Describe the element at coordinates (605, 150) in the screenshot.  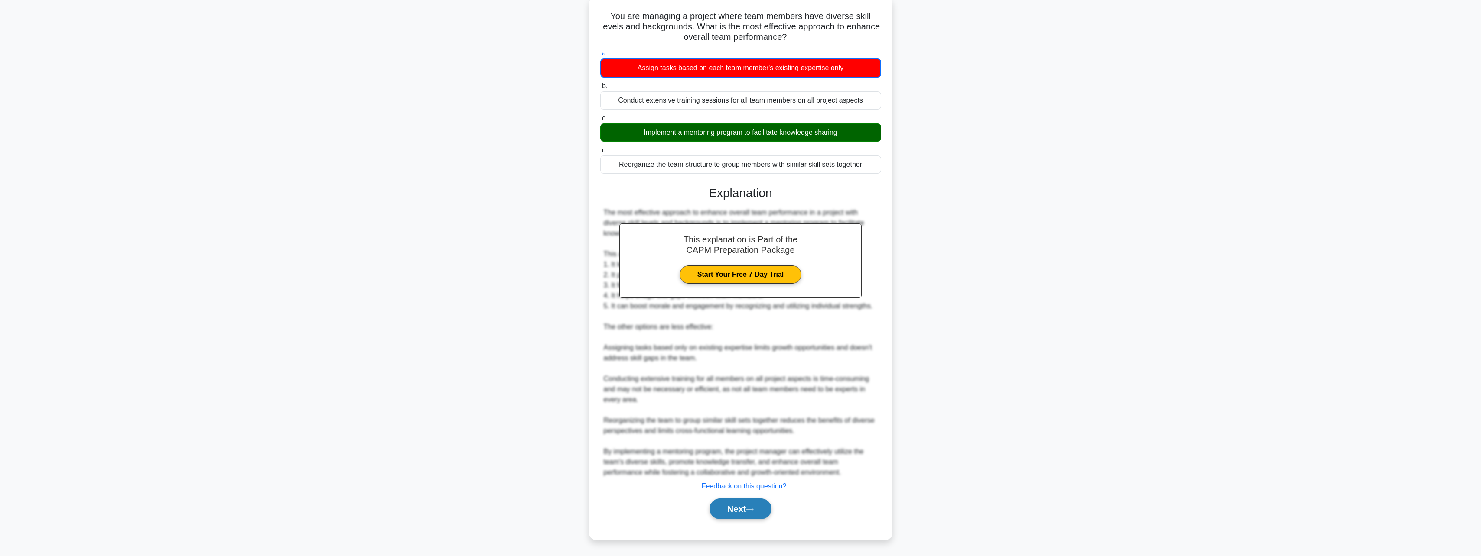
I see `span: d.` at that location.